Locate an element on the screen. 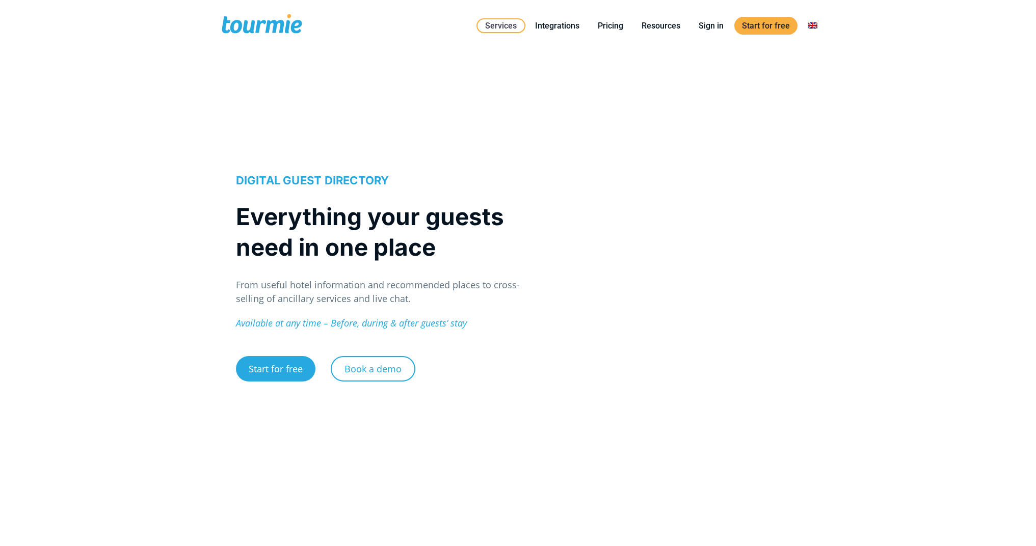 The height and width of the screenshot is (546, 1036). a: Book a demo is located at coordinates (373, 369).